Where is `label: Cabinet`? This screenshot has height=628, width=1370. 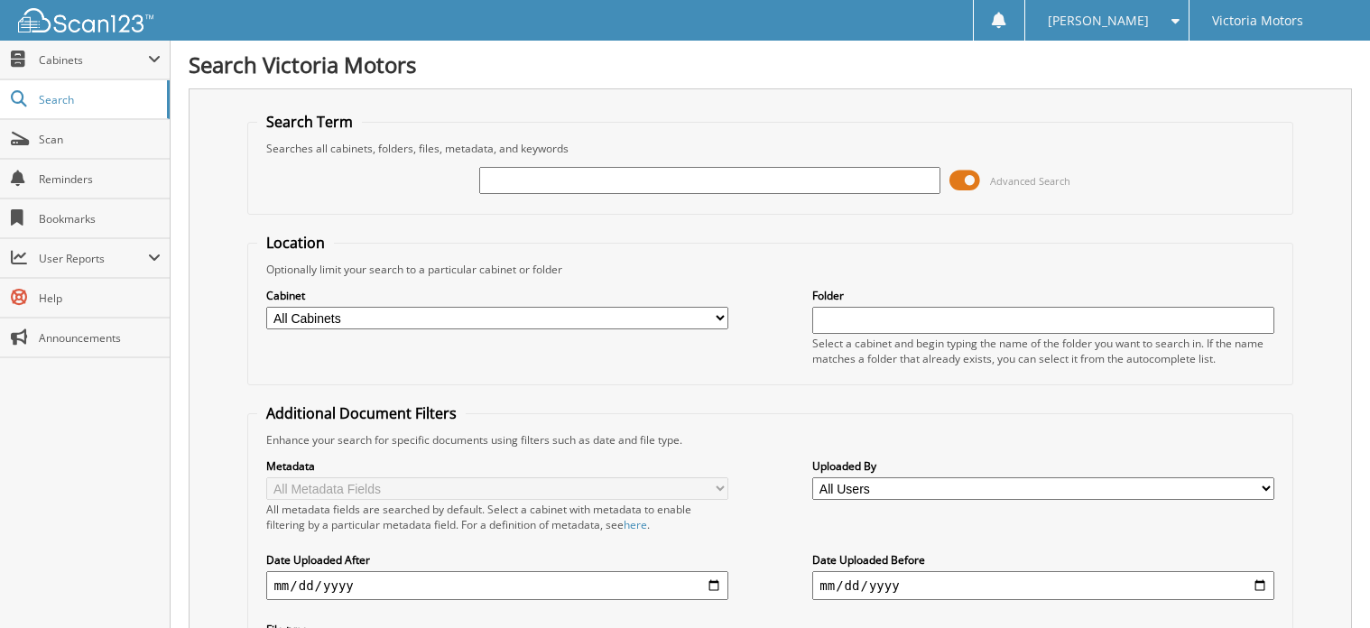
label: Cabinet is located at coordinates (496, 295).